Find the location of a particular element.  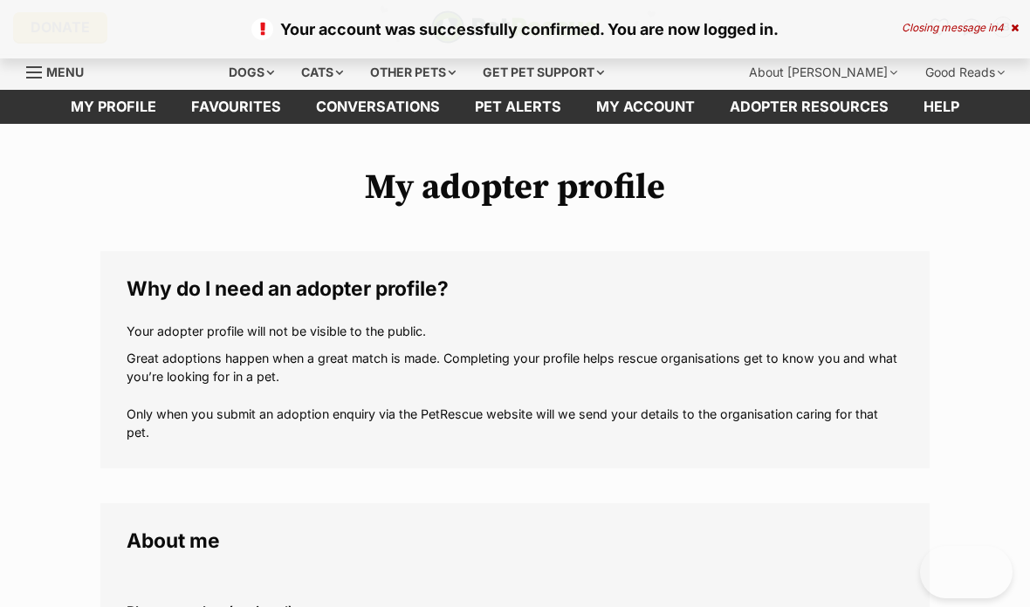

a: My account is located at coordinates (645, 106).